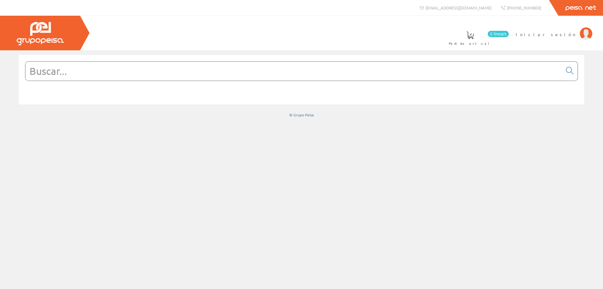 The width and height of the screenshot is (603, 289). I want to click on input: Buscar..., so click(294, 71).